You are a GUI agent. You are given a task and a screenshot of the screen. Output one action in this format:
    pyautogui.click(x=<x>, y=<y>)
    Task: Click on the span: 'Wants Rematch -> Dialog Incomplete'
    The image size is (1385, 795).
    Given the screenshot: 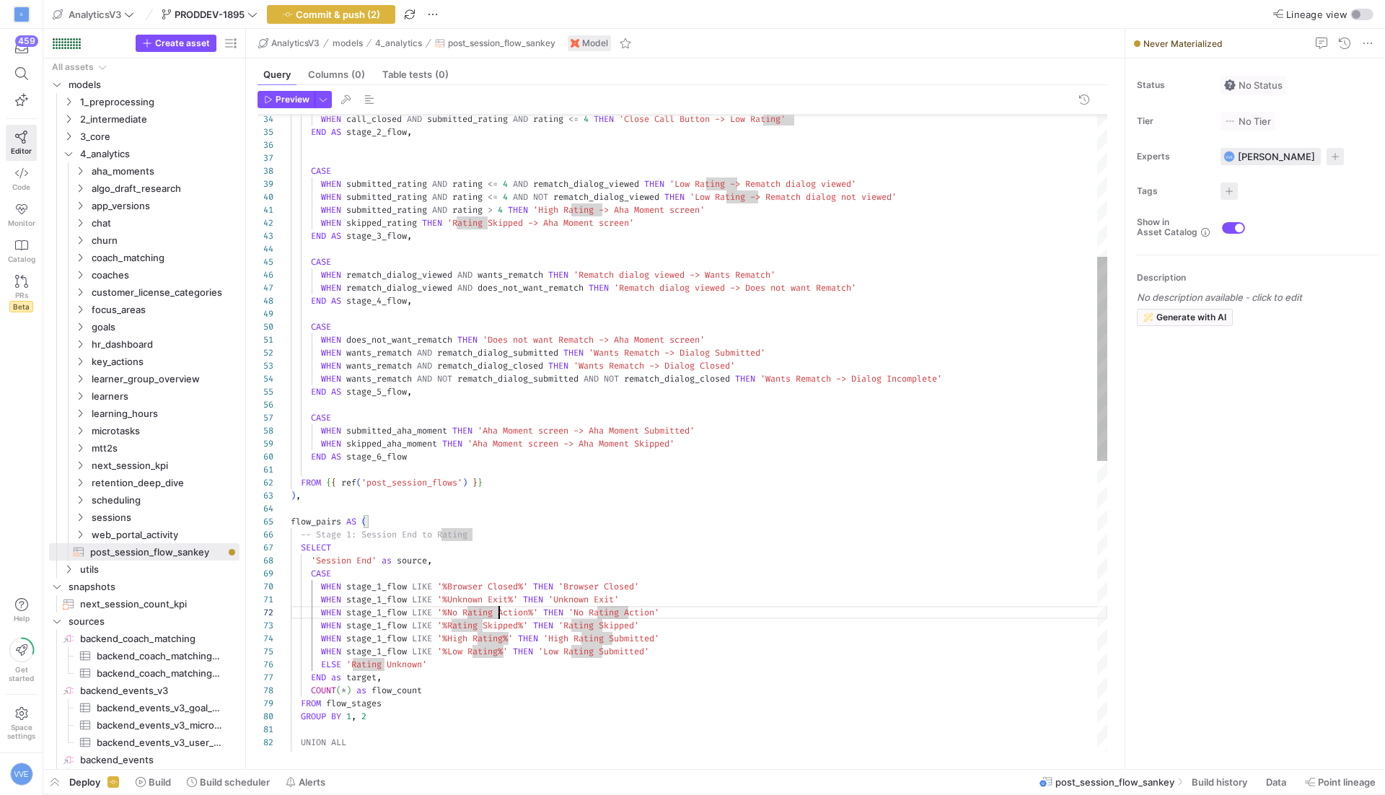 What is the action you would take?
    pyautogui.click(x=851, y=379)
    